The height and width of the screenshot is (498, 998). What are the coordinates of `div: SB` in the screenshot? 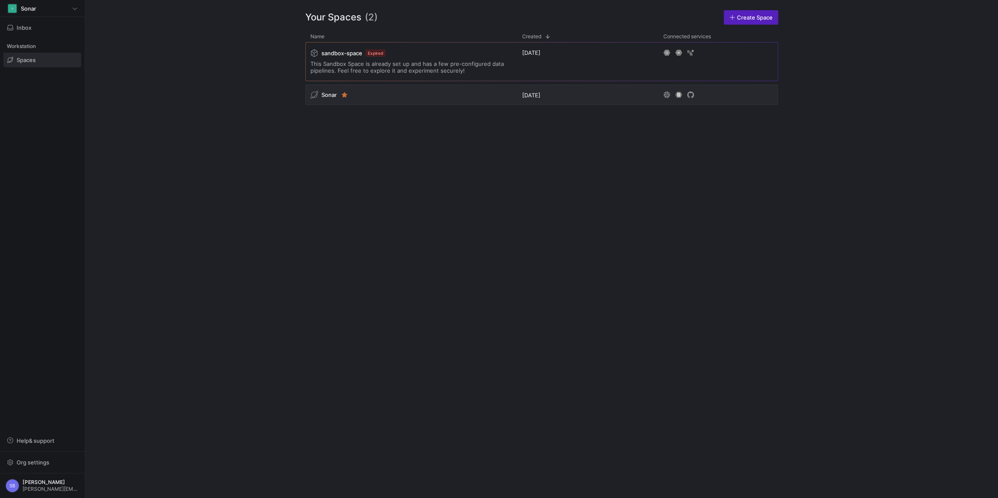 It's located at (12, 486).